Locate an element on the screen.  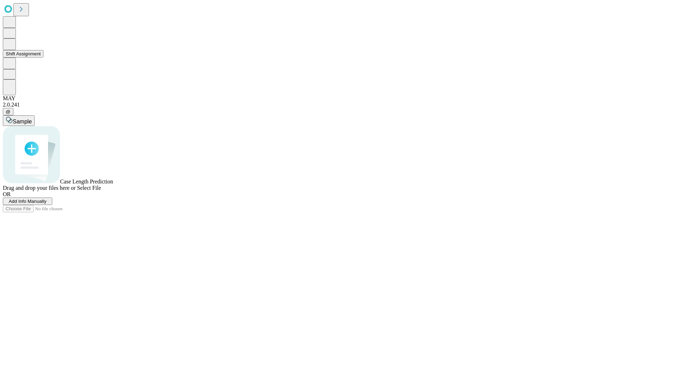
span: Drag and drop your files here or is located at coordinates (39, 188).